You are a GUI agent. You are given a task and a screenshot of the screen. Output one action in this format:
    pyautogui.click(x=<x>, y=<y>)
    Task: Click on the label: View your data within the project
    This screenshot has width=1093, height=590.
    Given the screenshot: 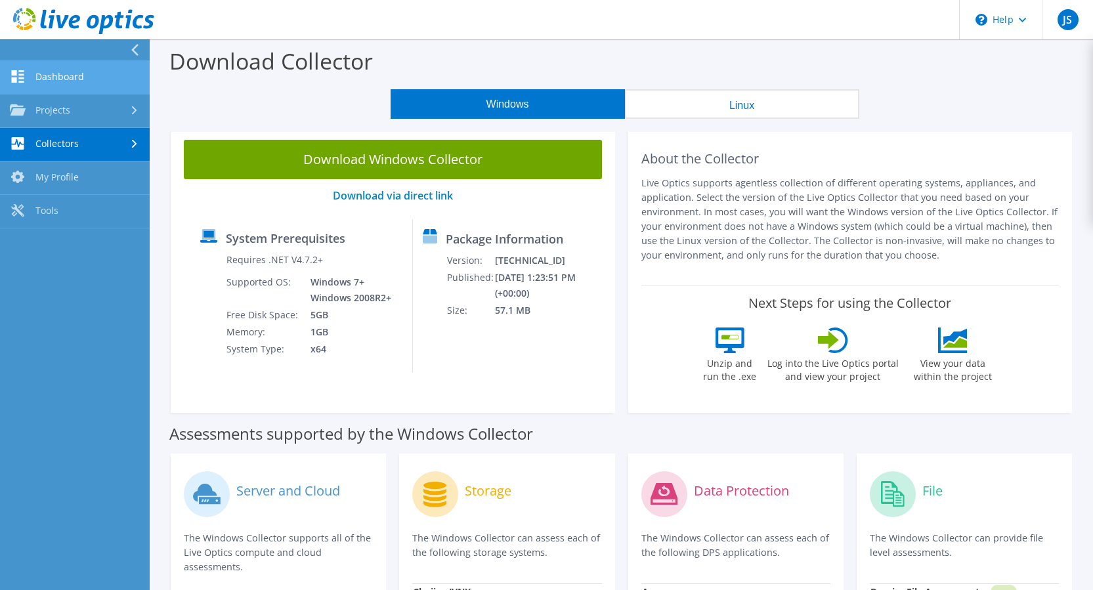 What is the action you would take?
    pyautogui.click(x=954, y=368)
    